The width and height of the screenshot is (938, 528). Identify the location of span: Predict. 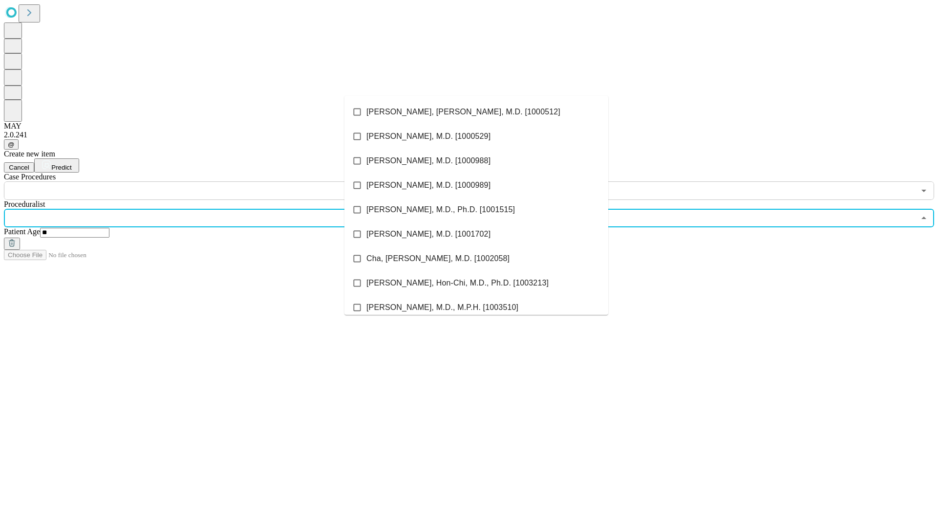
(61, 167).